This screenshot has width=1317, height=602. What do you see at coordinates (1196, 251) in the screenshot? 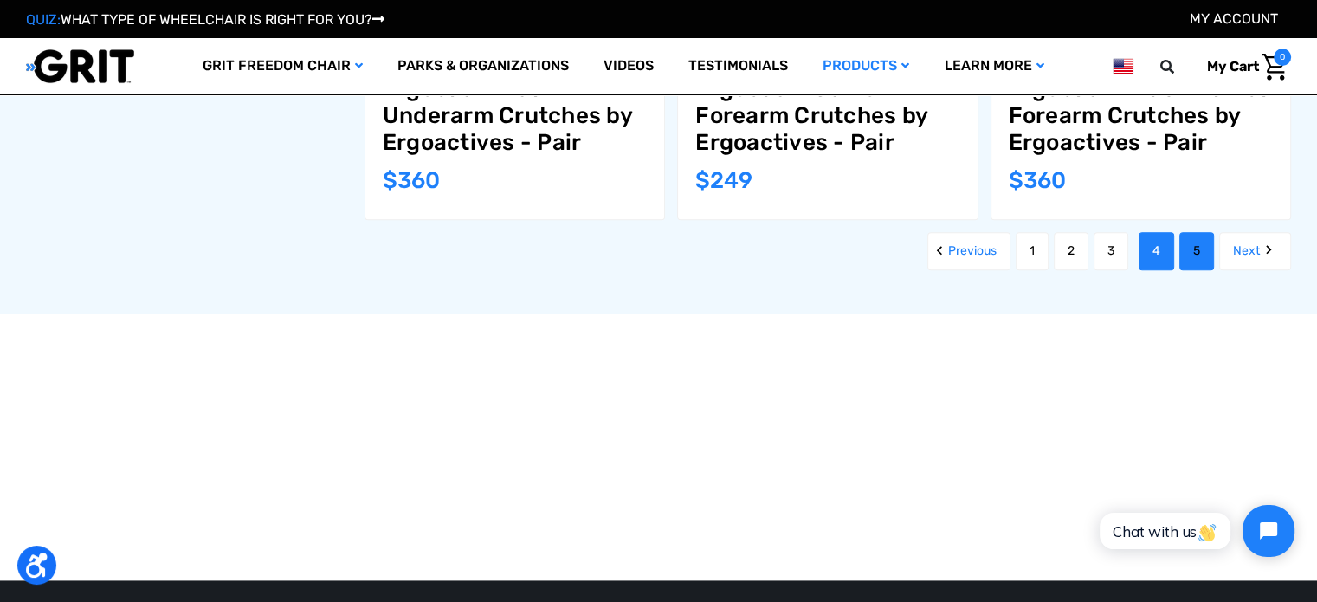
I see `a: Page 5 of 5` at bounding box center [1196, 251].